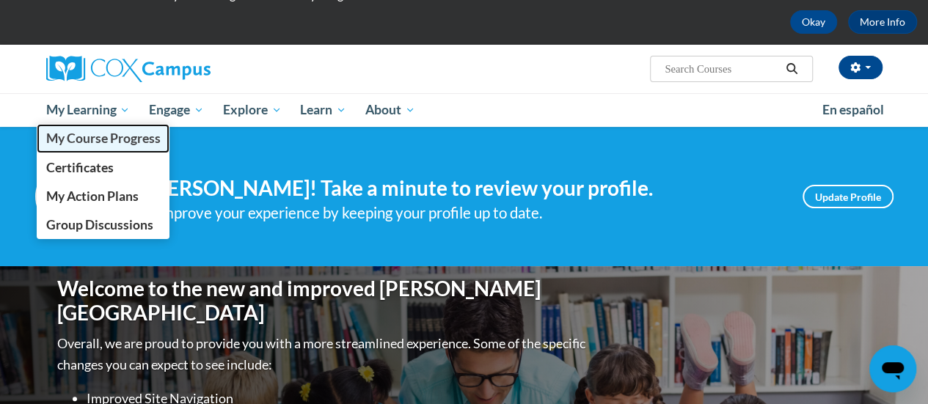 The height and width of the screenshot is (404, 928). I want to click on div: Help improve your experience by keeping your profile up to date., so click(452, 213).